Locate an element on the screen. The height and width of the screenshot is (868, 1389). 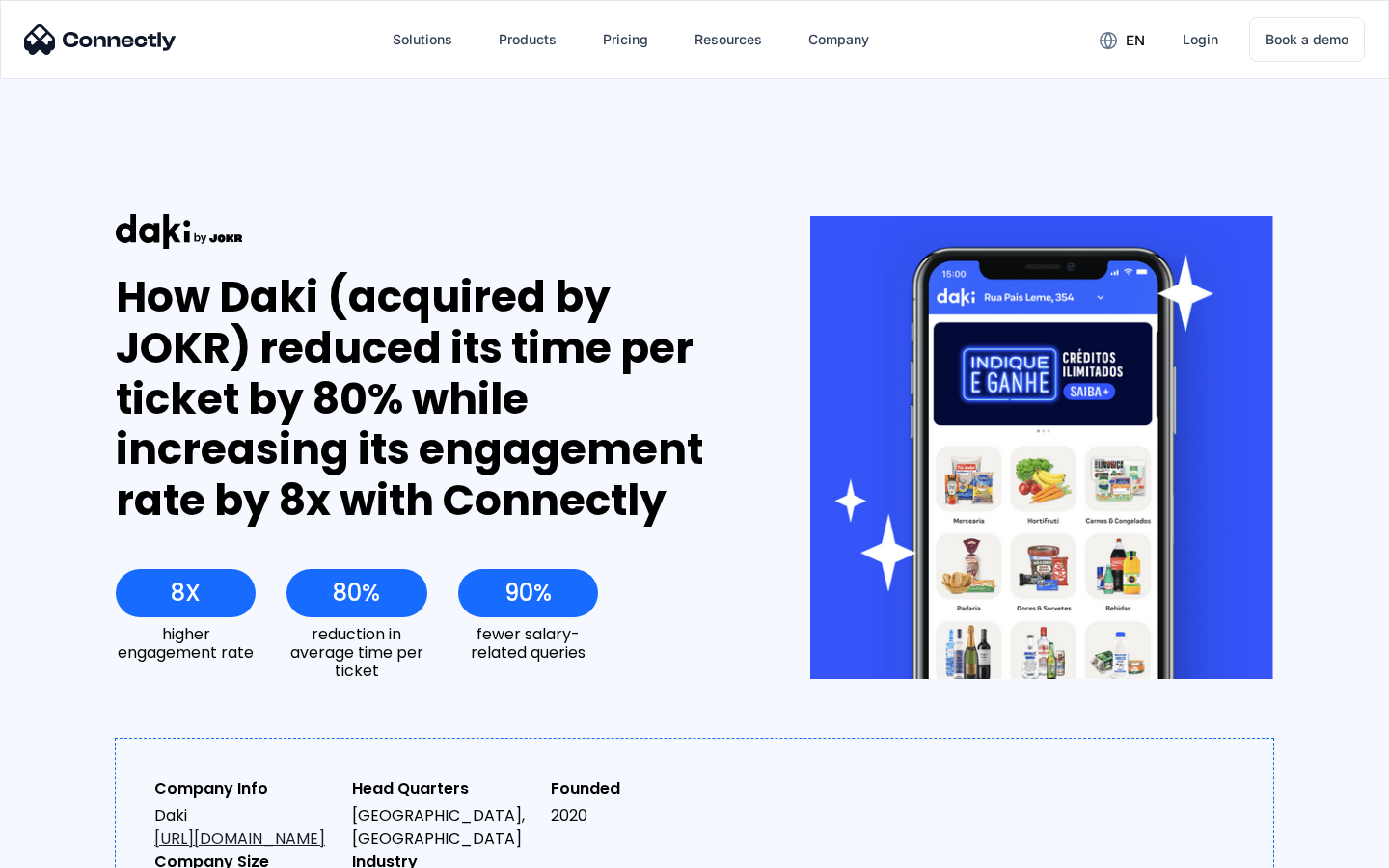
a: Pricing is located at coordinates (625, 40).